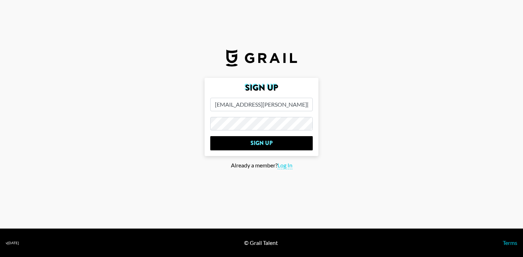 The width and height of the screenshot is (523, 257). What do you see at coordinates (261, 165) in the screenshot?
I see `div: Already a member?` at bounding box center [261, 165].